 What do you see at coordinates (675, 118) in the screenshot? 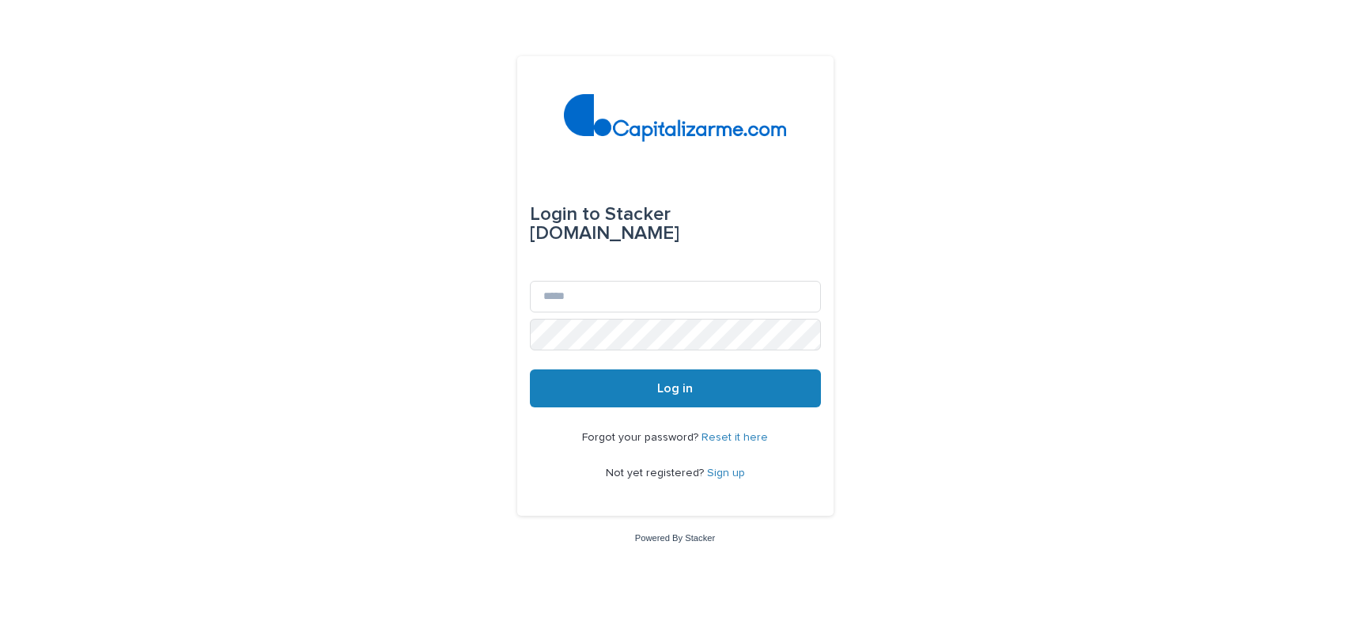
I see `img: 4arMvv9wSvmHTHbXwTim` at bounding box center [675, 118].